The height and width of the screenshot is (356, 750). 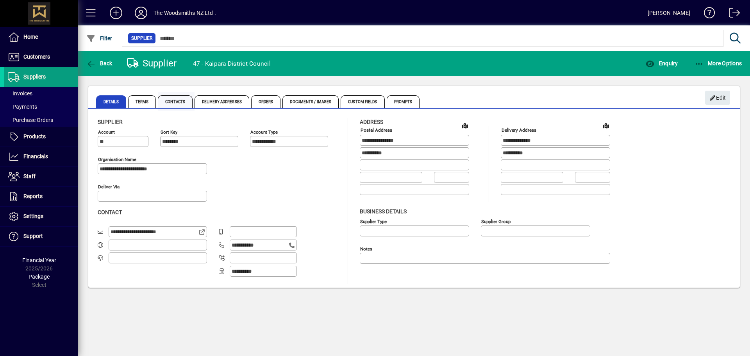 I want to click on mat-label: Supplier type, so click(x=373, y=221).